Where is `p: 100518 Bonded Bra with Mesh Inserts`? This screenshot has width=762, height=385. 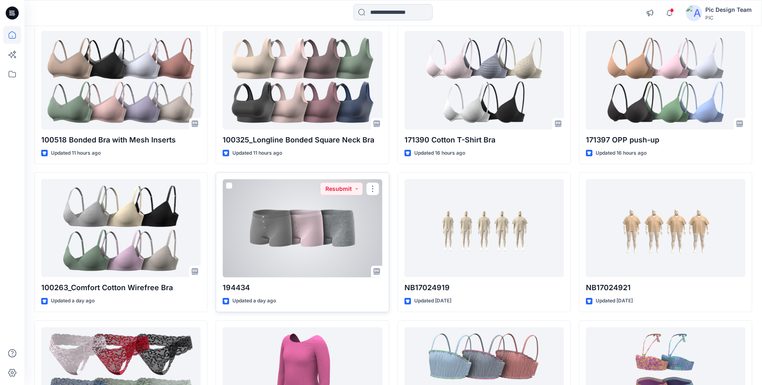
p: 100518 Bonded Bra with Mesh Inserts is located at coordinates (121, 140).